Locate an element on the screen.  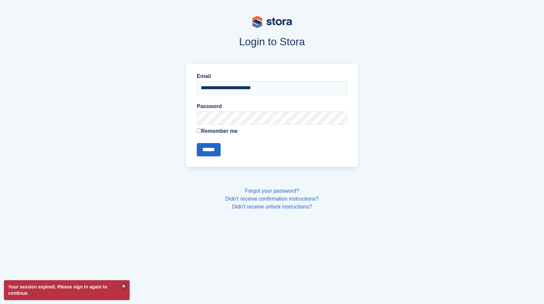
a: Didn't receive unlock instructions? is located at coordinates (272, 207).